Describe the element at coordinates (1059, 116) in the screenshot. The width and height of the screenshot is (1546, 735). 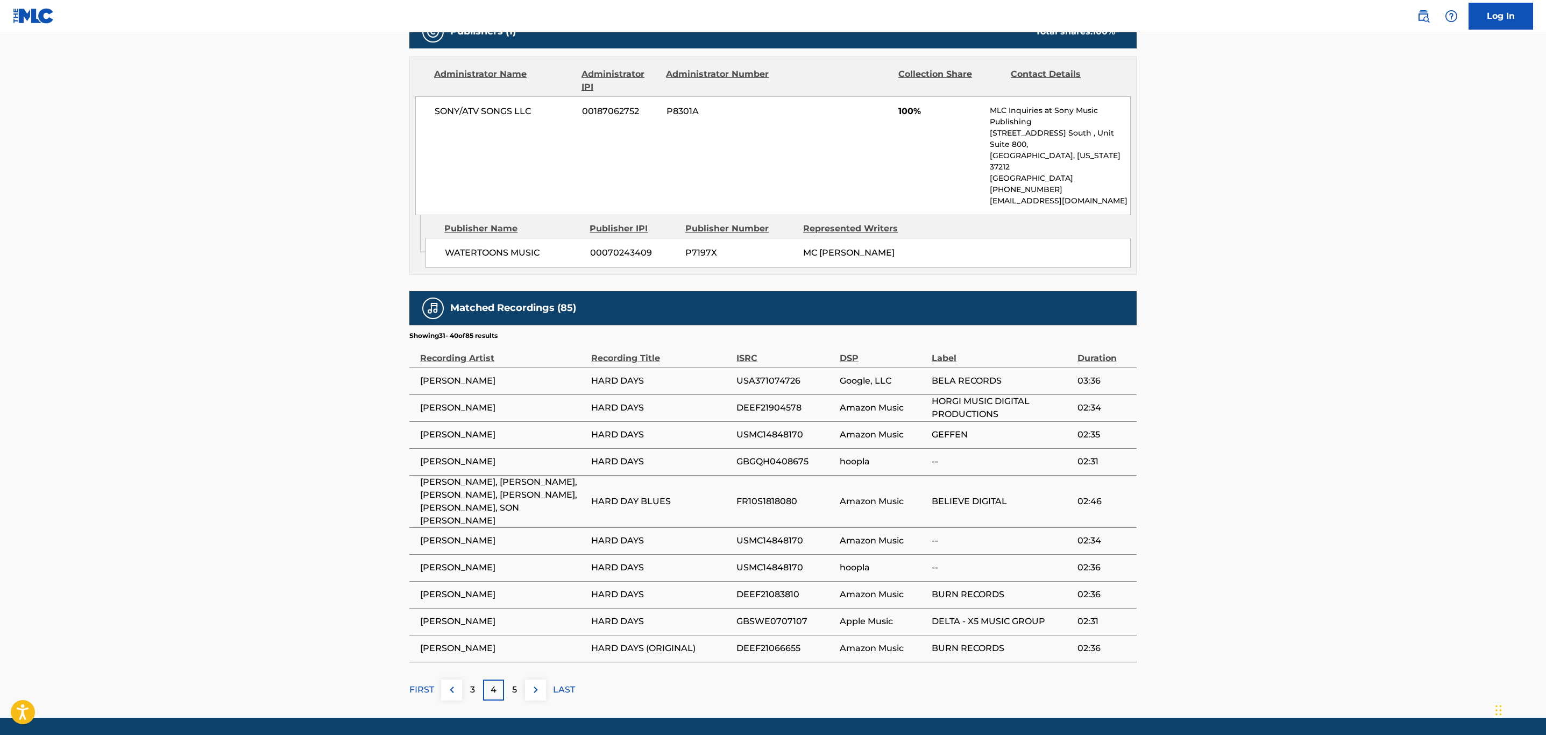
I see `p: MLC Inquiries at Sony Music Publishing` at that location.